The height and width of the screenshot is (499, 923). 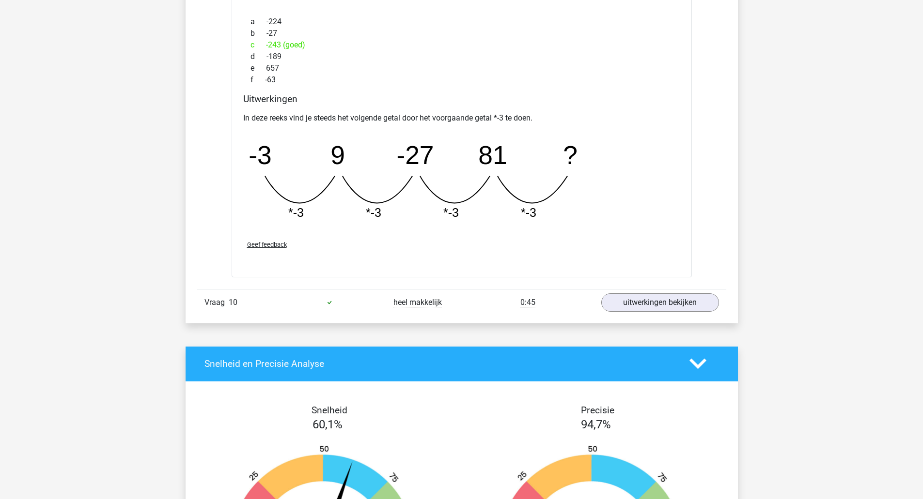 I want to click on span: 60,1%, so click(x=327, y=425).